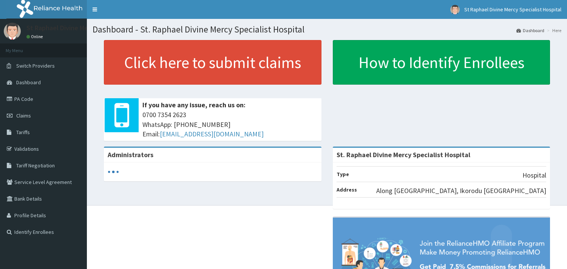 The image size is (567, 269). What do you see at coordinates (194, 105) in the screenshot?
I see `b: If you have any issue, reach us on:` at bounding box center [194, 105].